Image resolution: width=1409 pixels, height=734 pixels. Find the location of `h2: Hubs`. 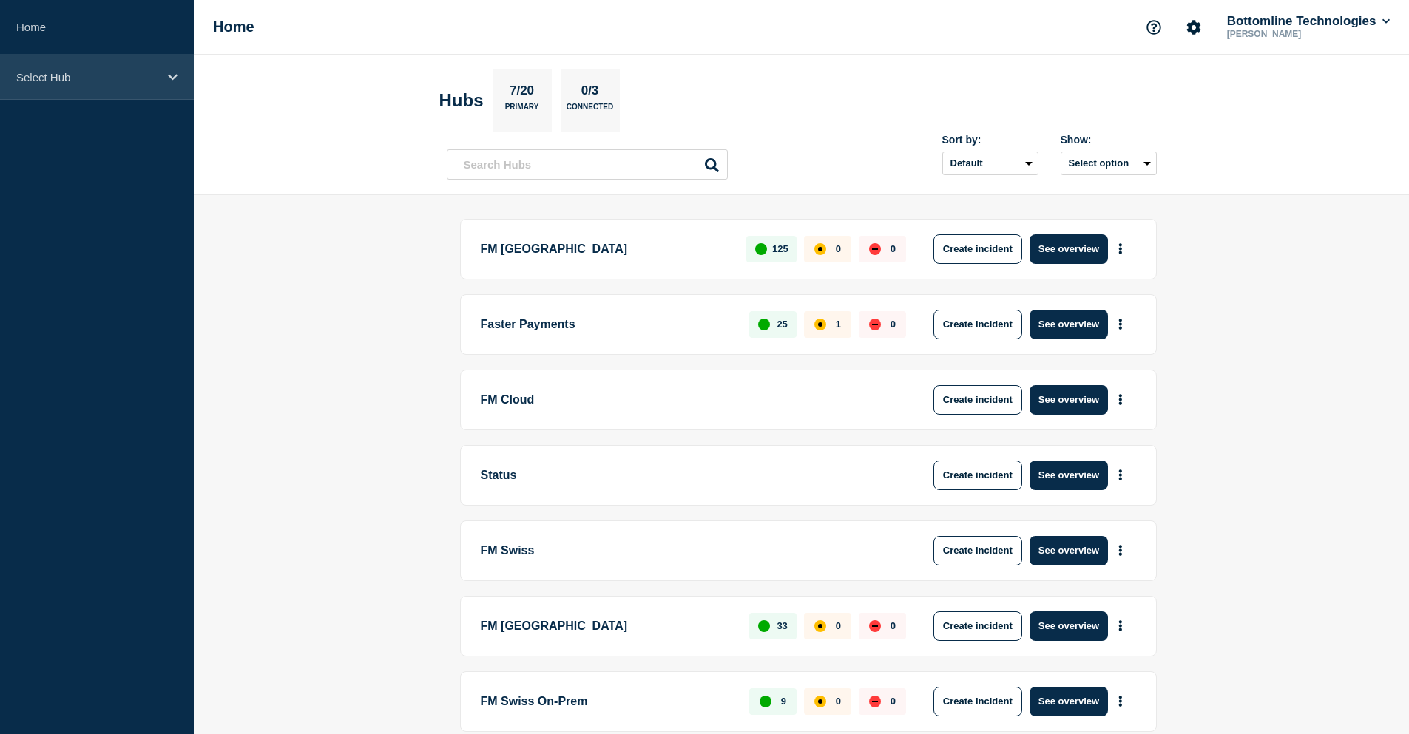

h2: Hubs is located at coordinates (461, 101).